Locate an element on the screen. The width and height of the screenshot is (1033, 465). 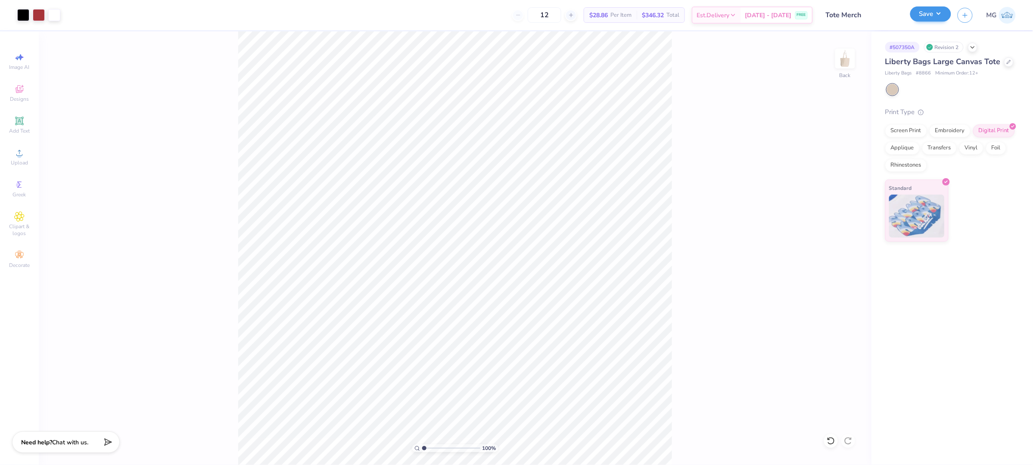
div: Vinyl is located at coordinates (971, 148).